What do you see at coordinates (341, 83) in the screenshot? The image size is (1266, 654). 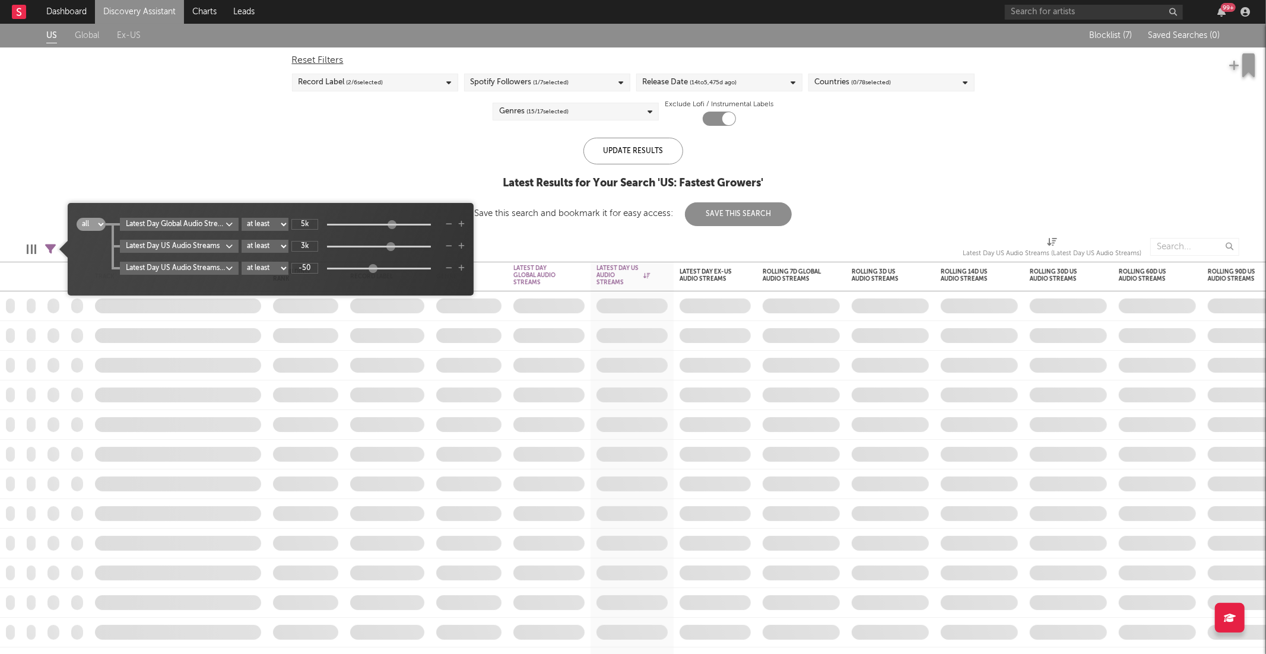 I see `div: Record Label` at bounding box center [341, 83].